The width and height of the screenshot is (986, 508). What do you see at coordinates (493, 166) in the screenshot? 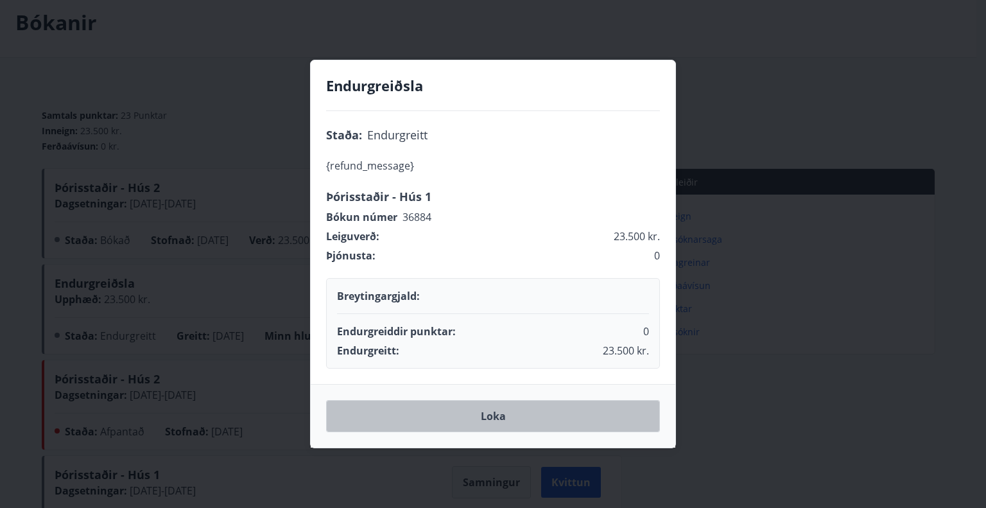
I see `p: {refund_message}` at bounding box center [493, 166].